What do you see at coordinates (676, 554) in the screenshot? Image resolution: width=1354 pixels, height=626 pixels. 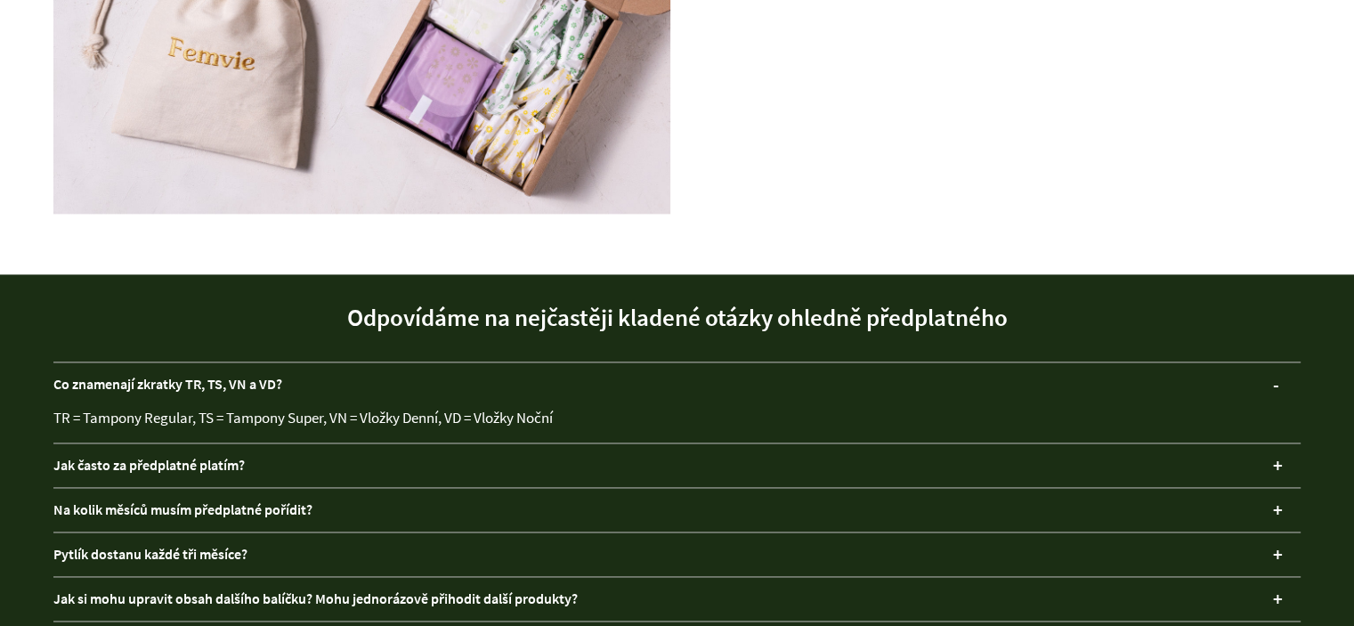 I see `div: Pytlík dostanu každé tři měsíce?` at bounding box center [676, 554].